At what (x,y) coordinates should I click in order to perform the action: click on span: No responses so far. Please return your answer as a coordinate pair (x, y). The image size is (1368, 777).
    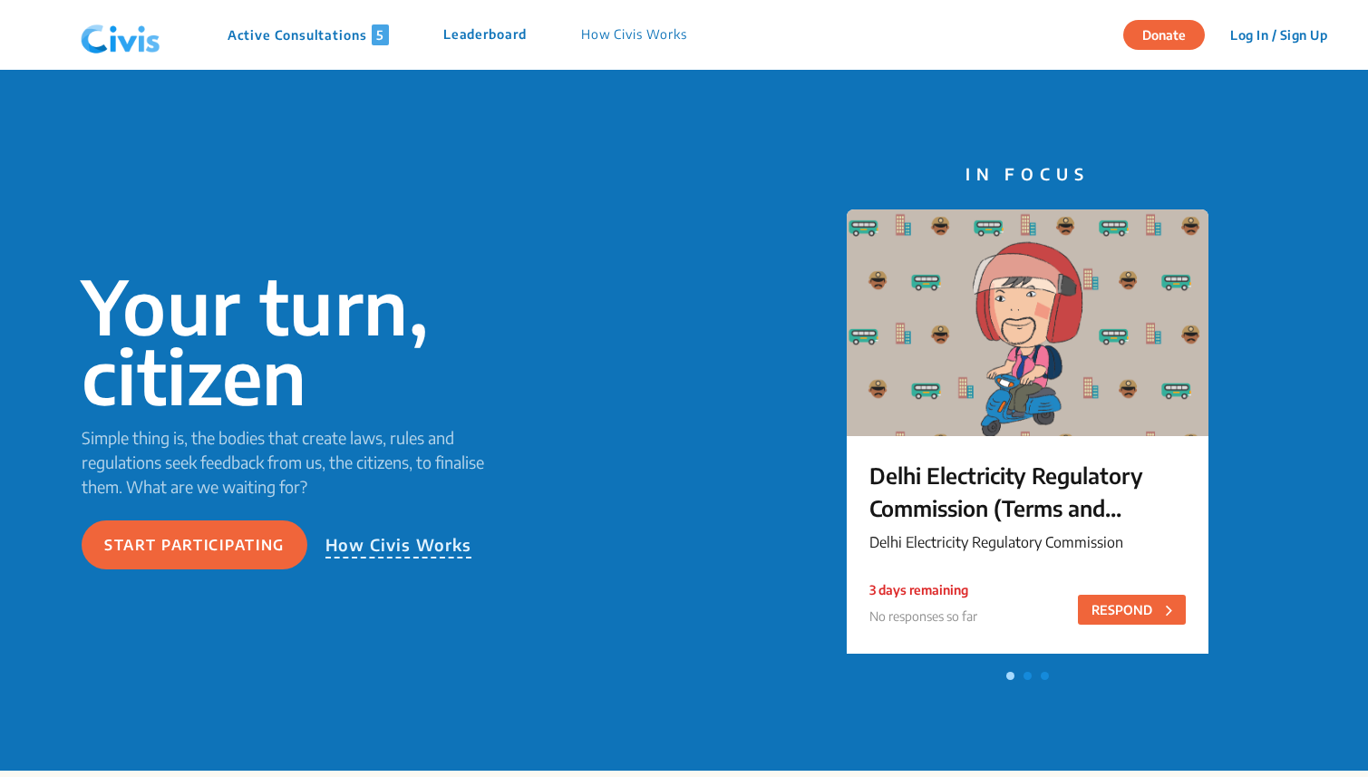
    Looking at the image, I should click on (923, 616).